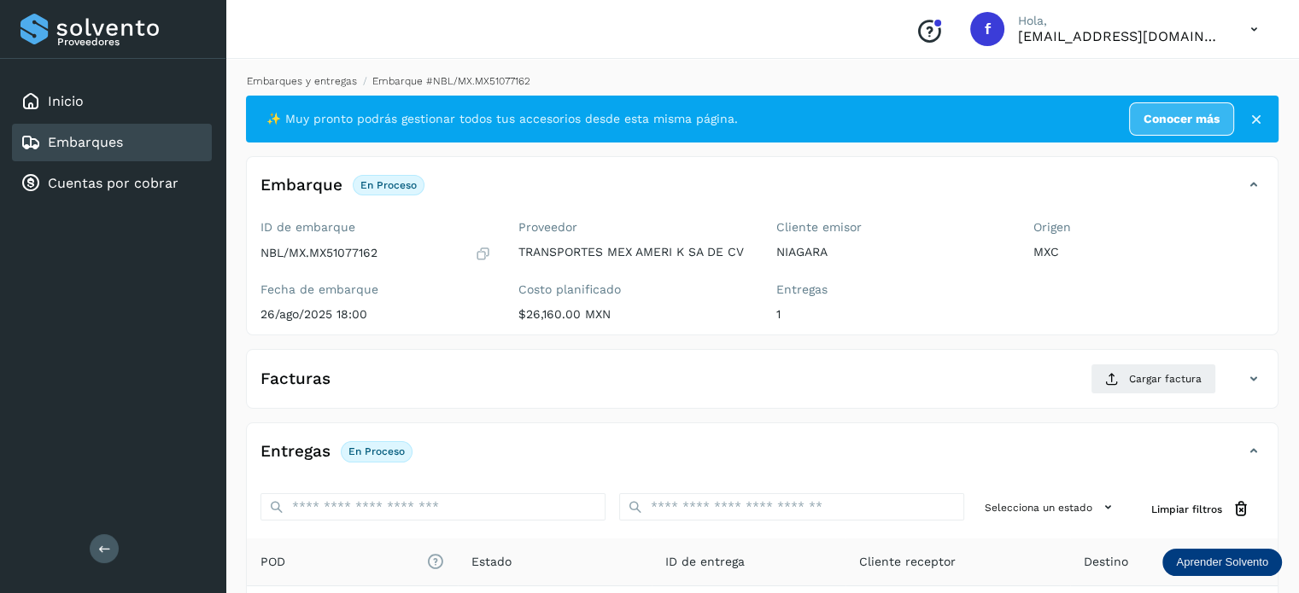  What do you see at coordinates (1106, 562) in the screenshot?
I see `span: Destino` at bounding box center [1106, 562].